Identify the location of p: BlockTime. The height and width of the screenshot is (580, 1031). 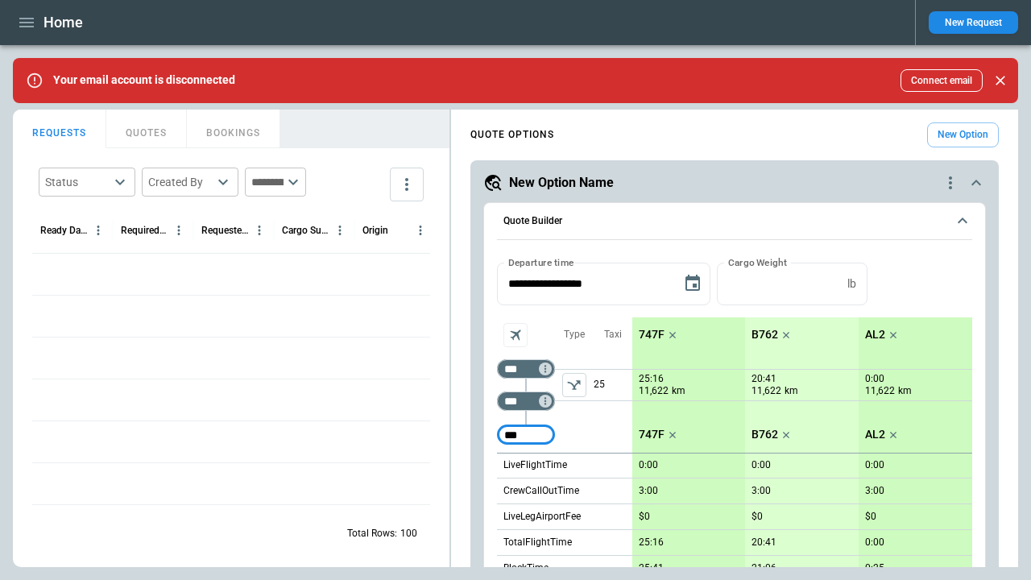
(526, 568).